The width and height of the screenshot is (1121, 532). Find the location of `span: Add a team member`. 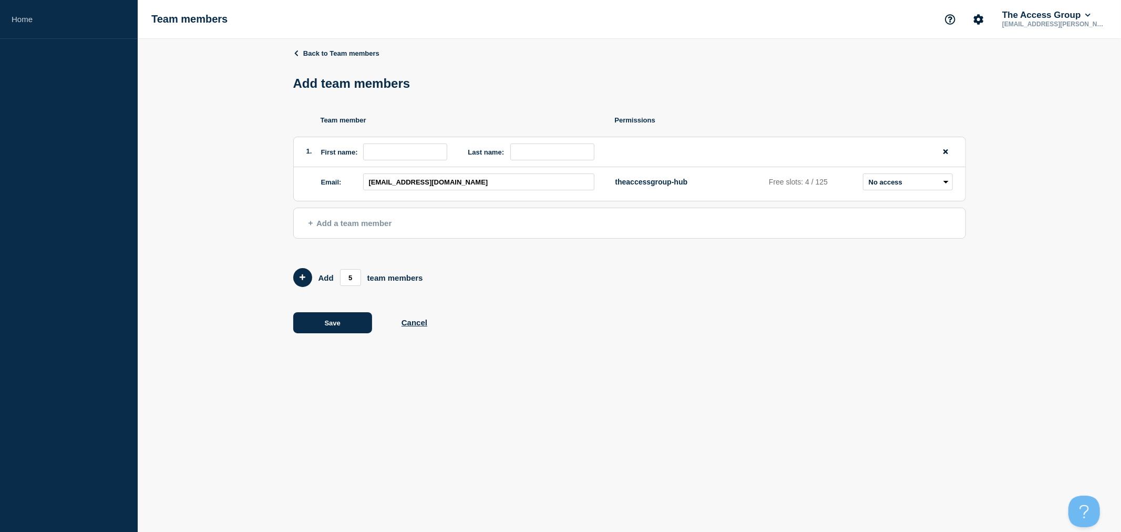

span: Add a team member is located at coordinates (350, 223).